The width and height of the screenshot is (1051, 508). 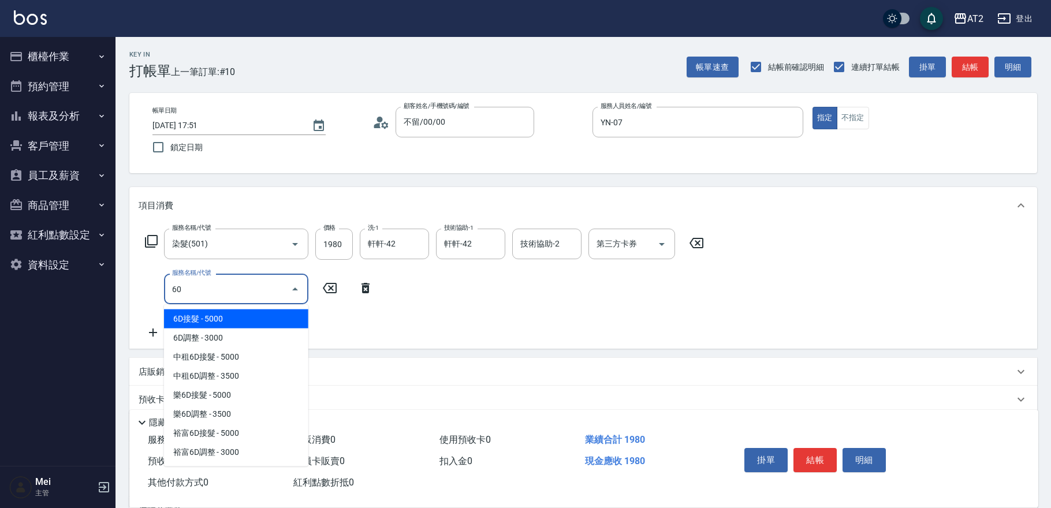 I want to click on img: Logo, so click(x=30, y=17).